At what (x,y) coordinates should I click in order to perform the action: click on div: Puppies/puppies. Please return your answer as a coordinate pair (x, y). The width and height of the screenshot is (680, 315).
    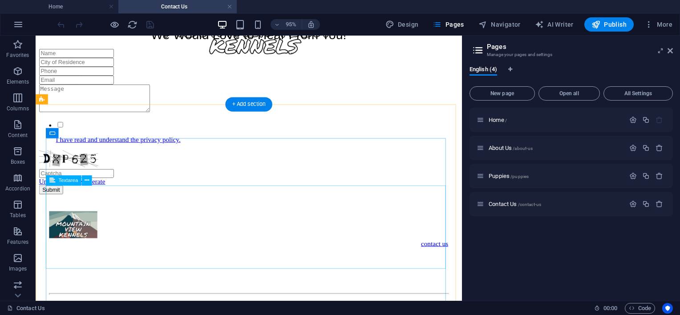
    Looking at the image, I should click on (556, 176).